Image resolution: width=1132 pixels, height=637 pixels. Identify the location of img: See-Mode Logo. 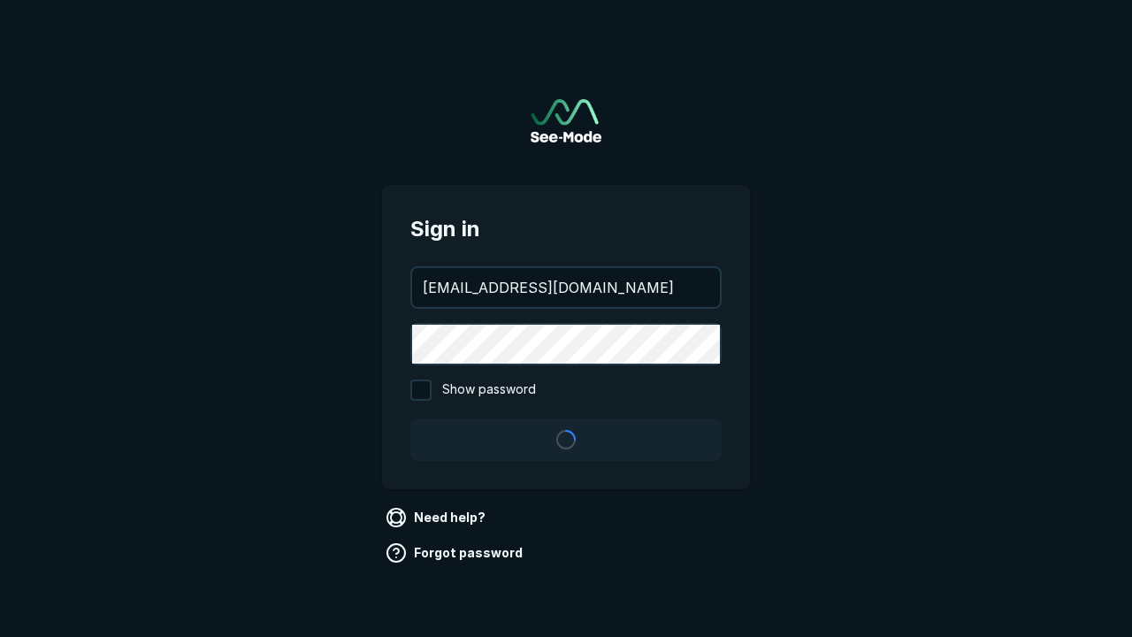
(566, 120).